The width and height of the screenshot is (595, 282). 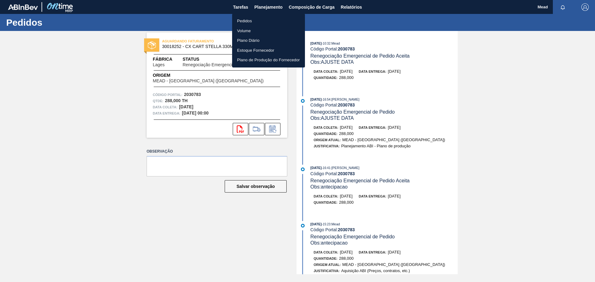 What do you see at coordinates (269, 41) in the screenshot?
I see `li: Plano Diário` at bounding box center [269, 41].